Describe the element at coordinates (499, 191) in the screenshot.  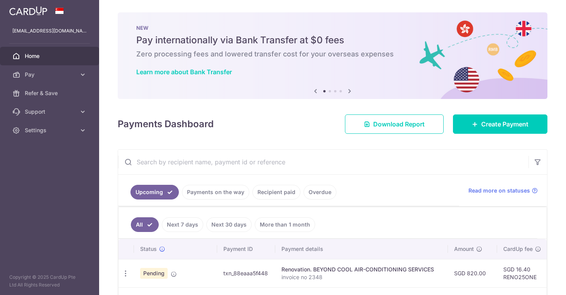
I see `span: Read more on statuses` at that location.